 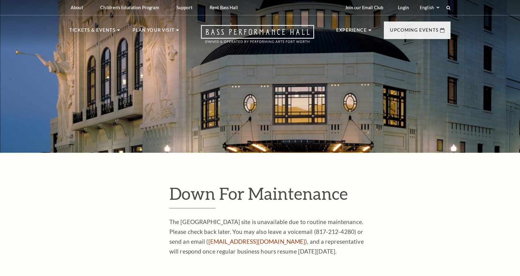 What do you see at coordinates (414, 32) in the screenshot?
I see `p: Upcoming Events` at bounding box center [414, 32].